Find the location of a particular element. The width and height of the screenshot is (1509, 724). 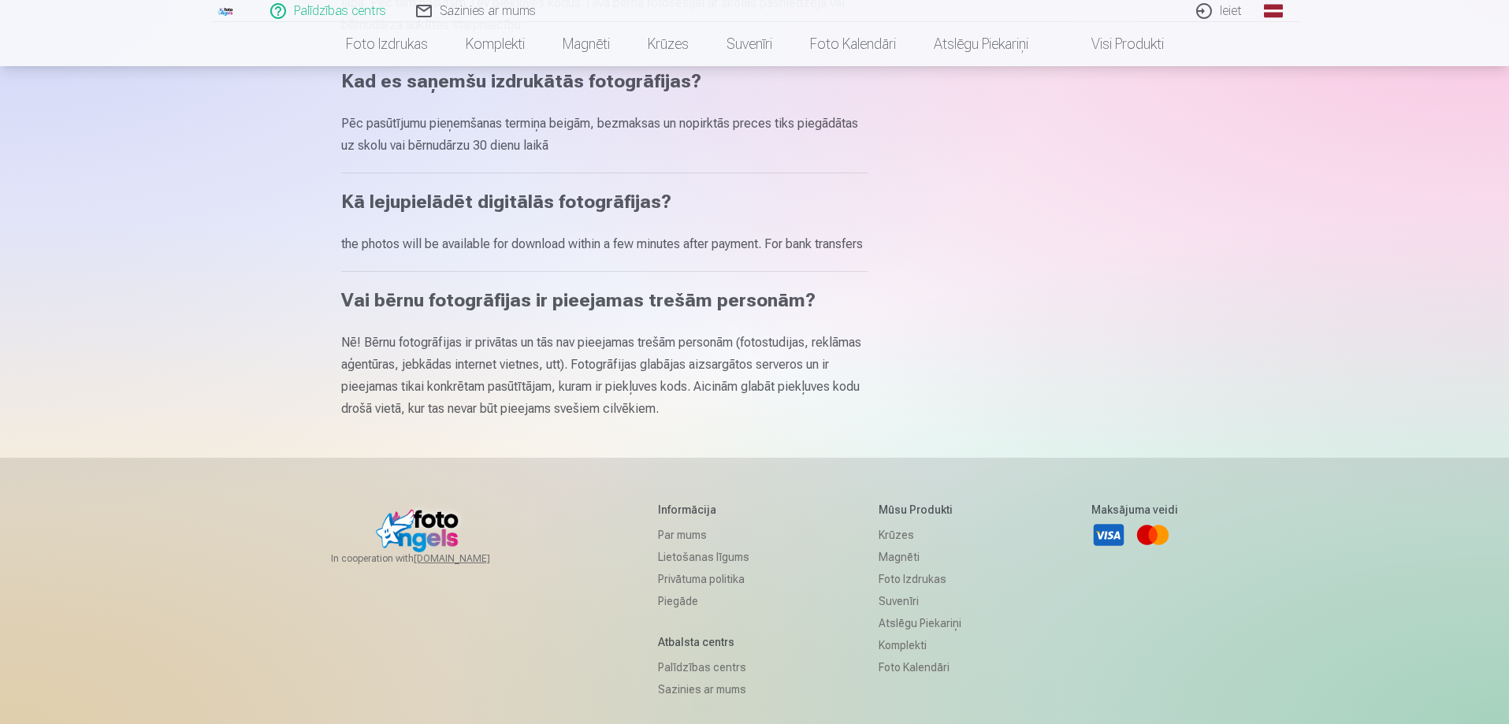

img: /fa1 is located at coordinates (226, 11).